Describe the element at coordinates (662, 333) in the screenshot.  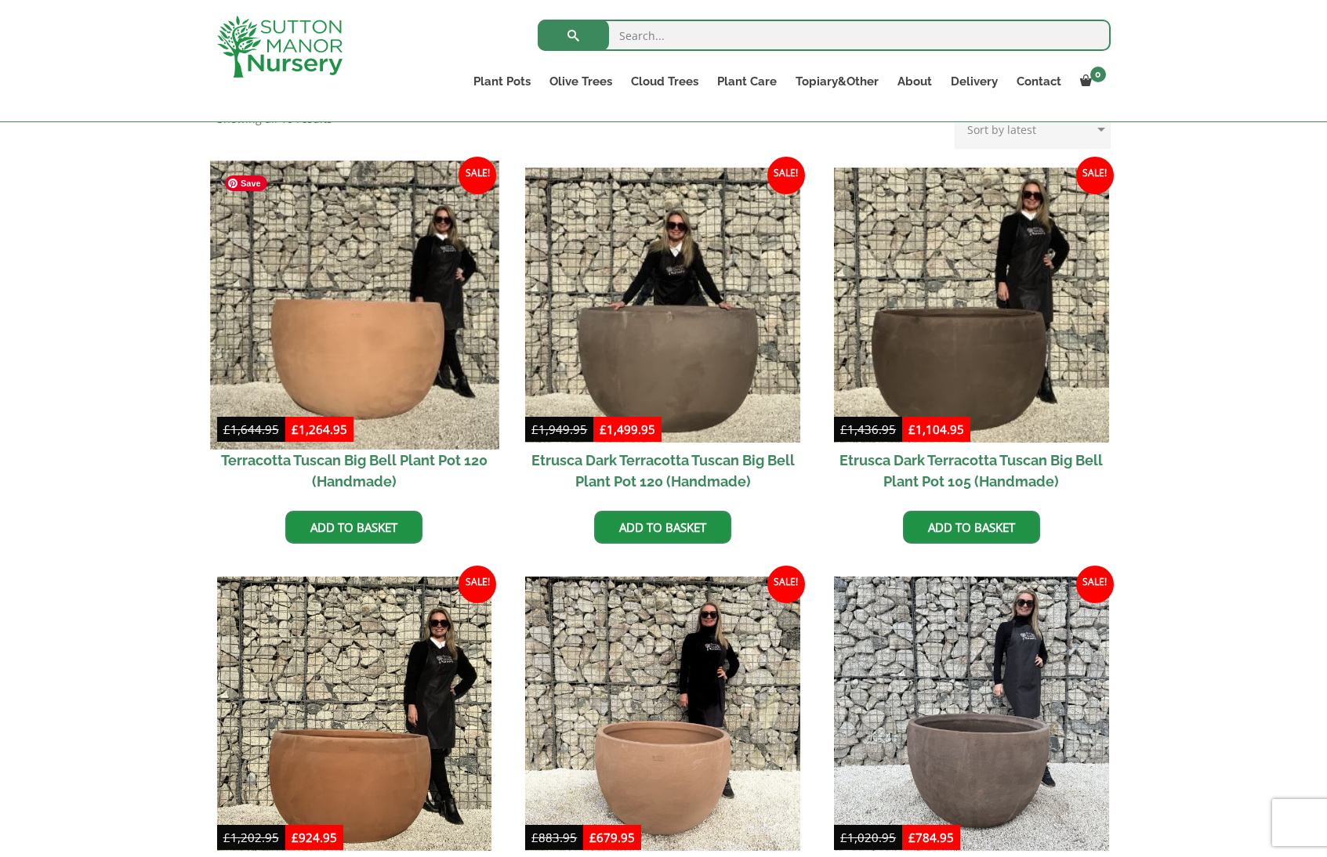
I see `a: Sale! Etrusca Dark Terracotta Tuscan Big Bell Plant Pot 120 (Handmade)` at that location.